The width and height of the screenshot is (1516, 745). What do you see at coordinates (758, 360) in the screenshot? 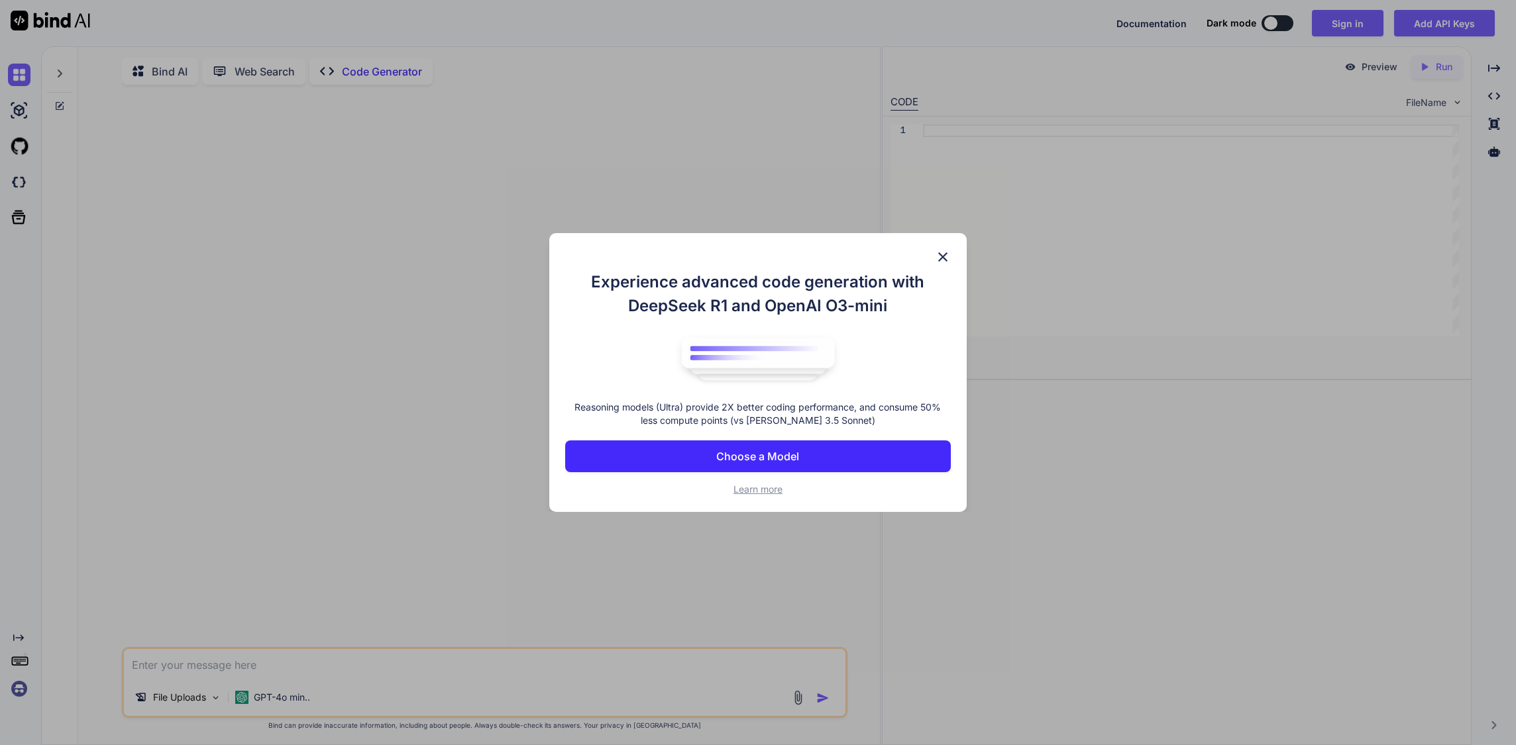
I see `img: bind logo` at bounding box center [758, 360].